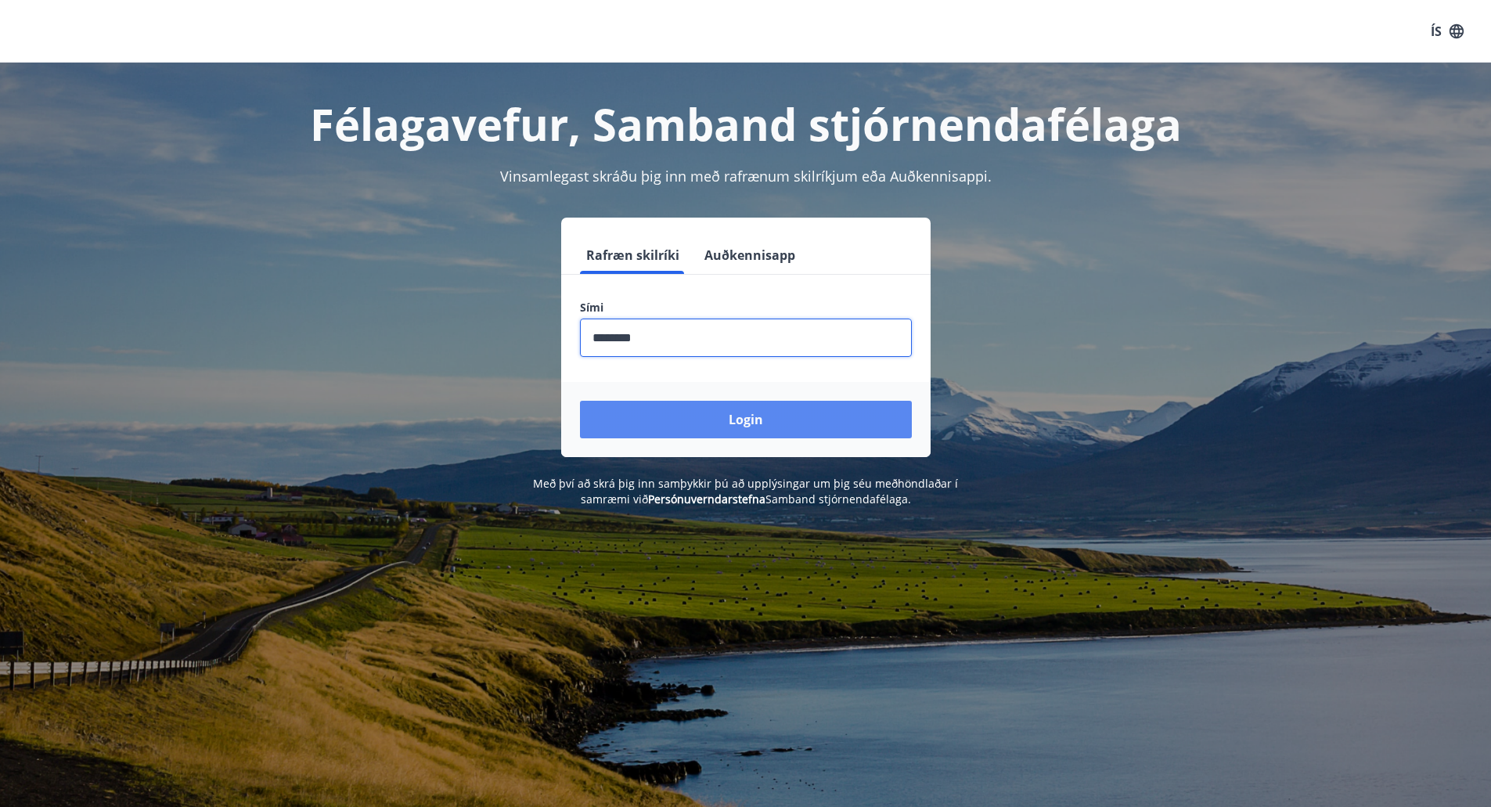 The height and width of the screenshot is (807, 1491). I want to click on label: Sími, so click(746, 308).